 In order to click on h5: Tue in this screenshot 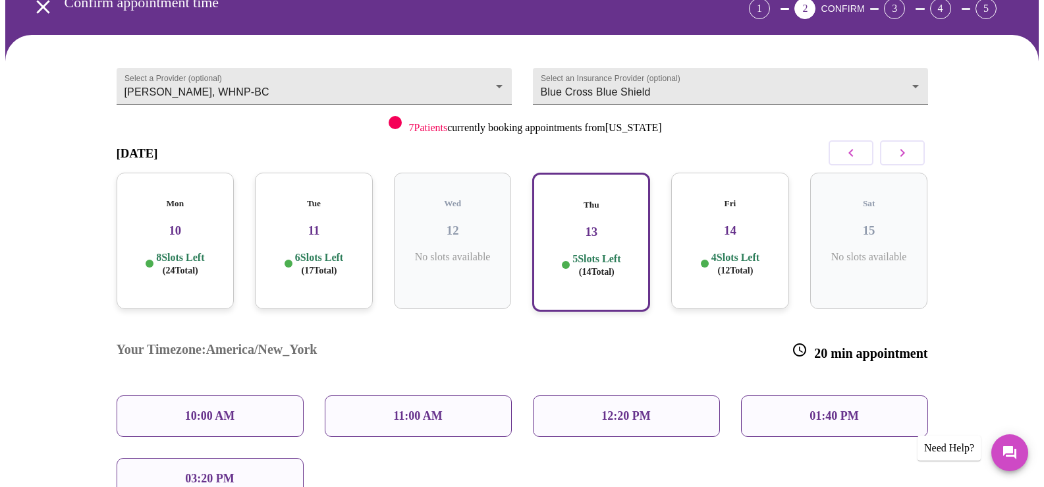, I will do `click(313, 203)`.